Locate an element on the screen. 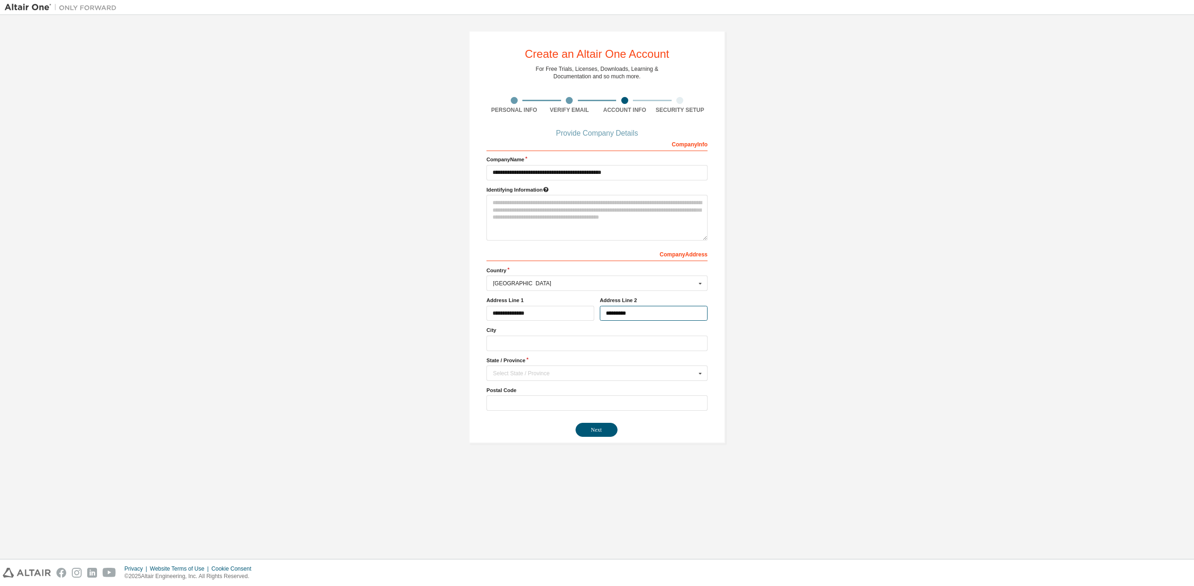  img: instagram.svg is located at coordinates (77, 573).